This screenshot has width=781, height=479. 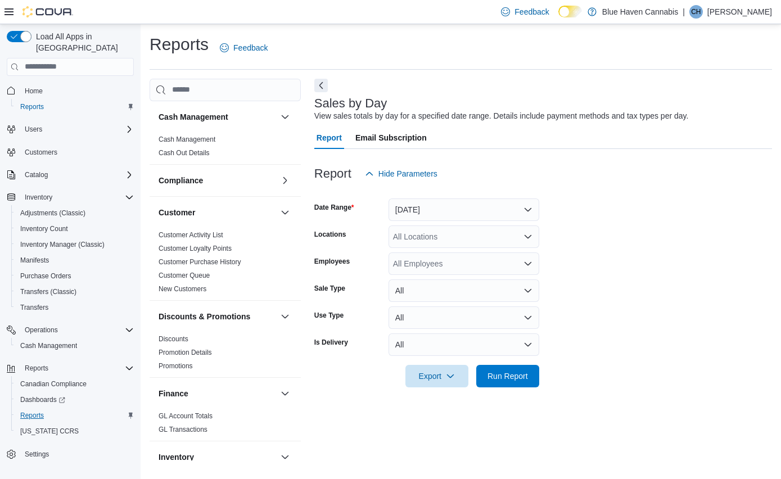 What do you see at coordinates (351, 103) in the screenshot?
I see `h3: Sales by Day` at bounding box center [351, 103].